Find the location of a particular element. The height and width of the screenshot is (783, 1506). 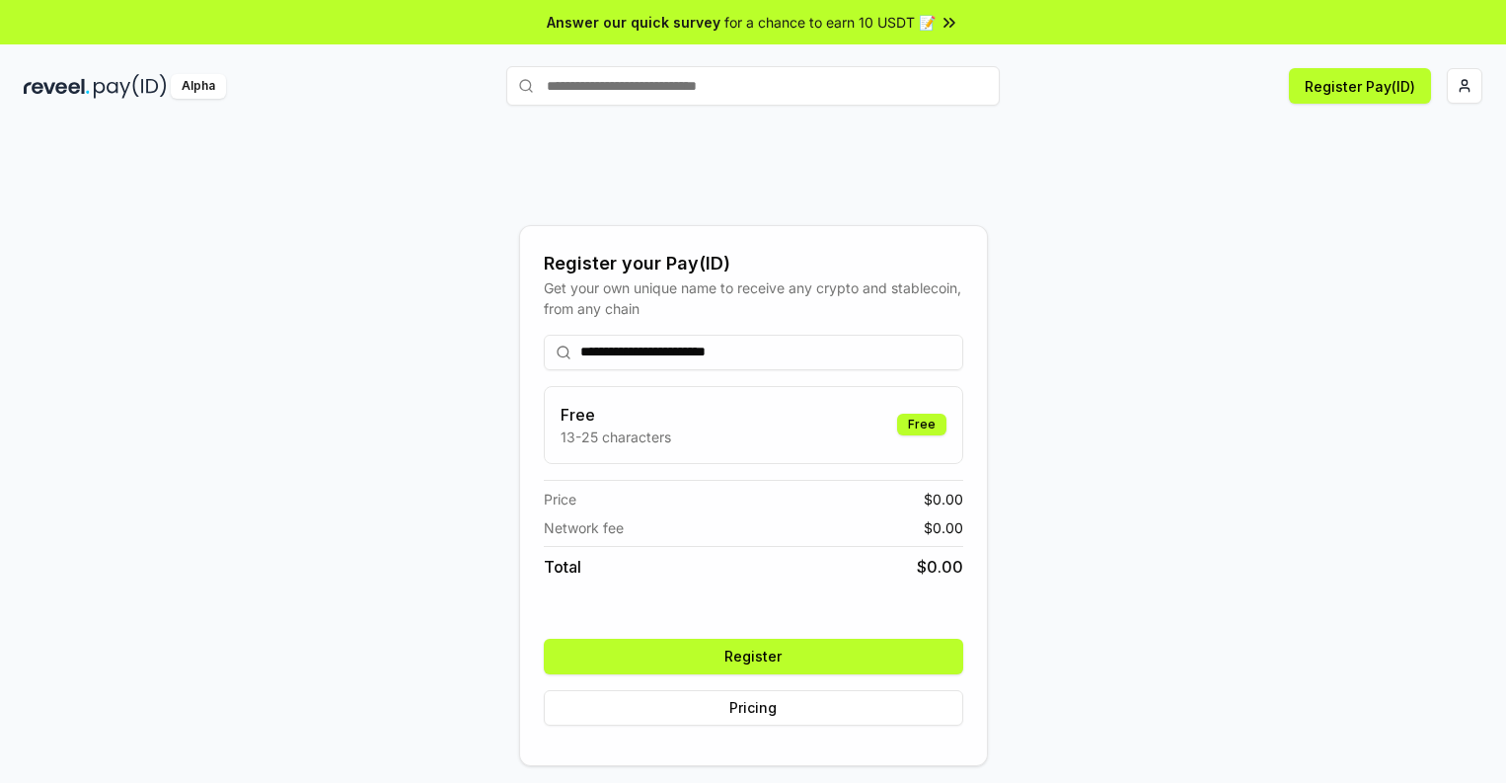

span: Total is located at coordinates (563, 566).